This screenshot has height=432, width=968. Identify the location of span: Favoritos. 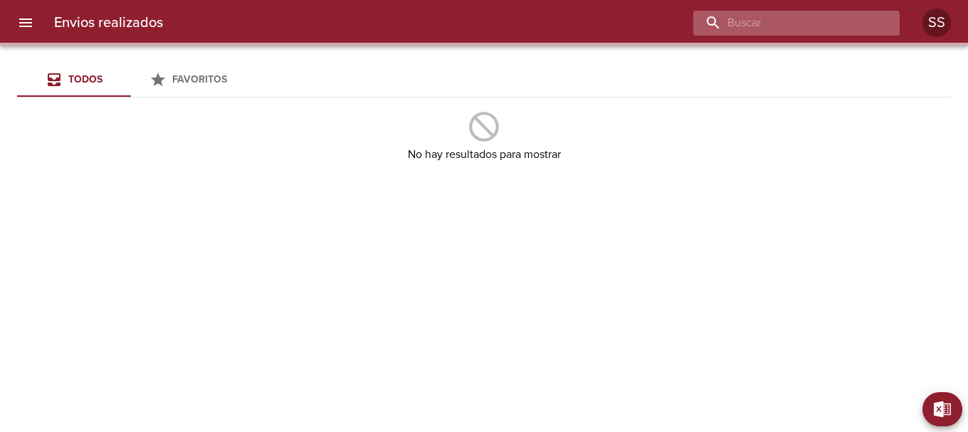
(199, 79).